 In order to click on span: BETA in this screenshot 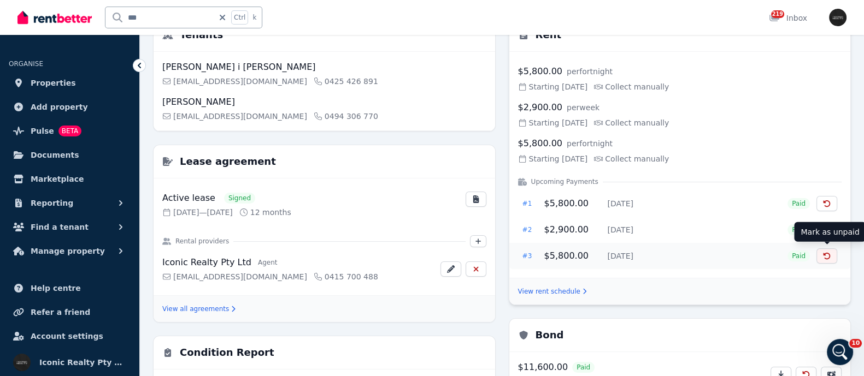, I will do `click(70, 131)`.